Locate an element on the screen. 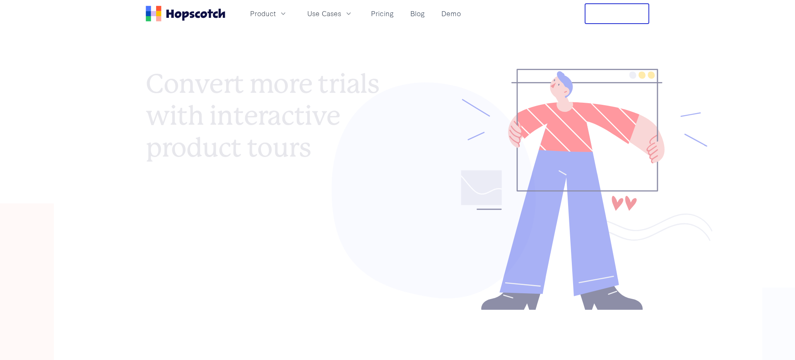  a: Home is located at coordinates (185, 14).